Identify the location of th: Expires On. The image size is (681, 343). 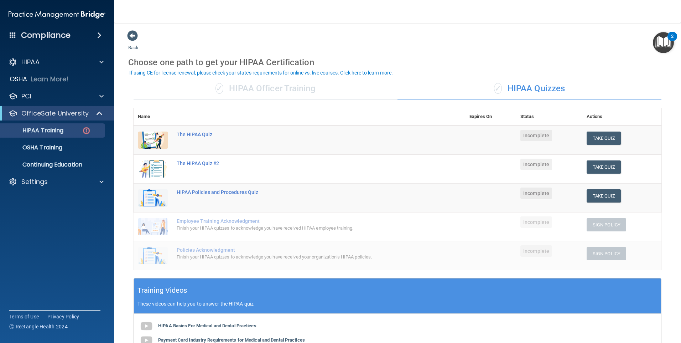
(491, 117).